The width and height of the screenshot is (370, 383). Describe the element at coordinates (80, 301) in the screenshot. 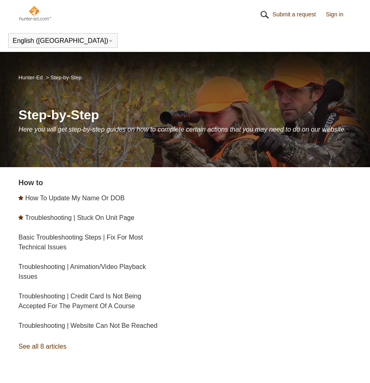

I see `a: Troubleshooting | Credit Card Is Not Being Accepted For The Payment Of A Course` at that location.